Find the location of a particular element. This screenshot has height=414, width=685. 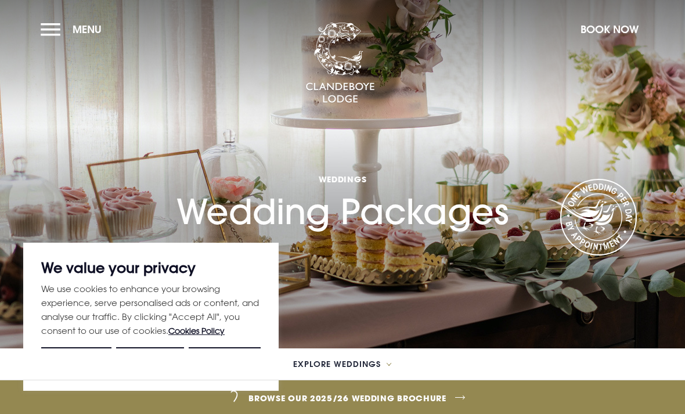

img: Clandeboye Lodge is located at coordinates (340, 63).